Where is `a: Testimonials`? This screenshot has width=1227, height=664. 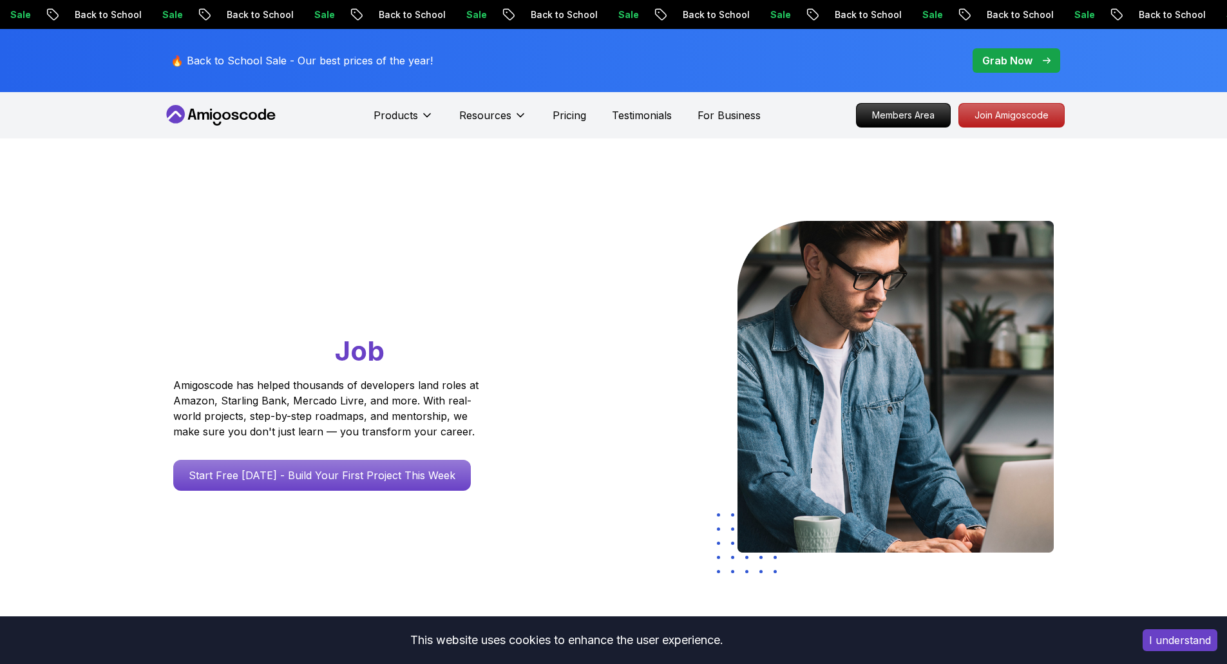 a: Testimonials is located at coordinates (642, 115).